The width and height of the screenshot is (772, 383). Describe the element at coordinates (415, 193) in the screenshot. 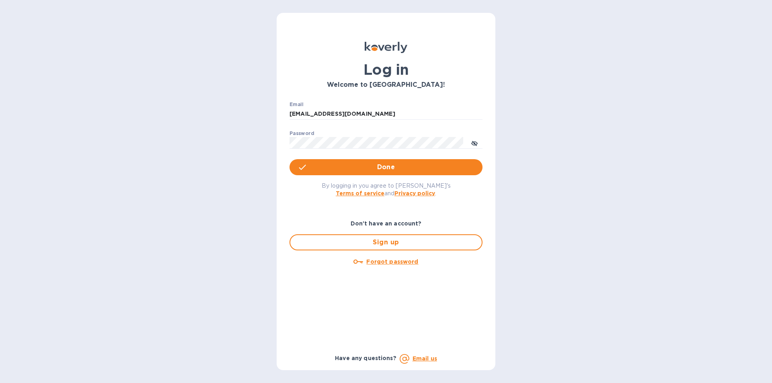

I see `a: Privacy policy` at that location.